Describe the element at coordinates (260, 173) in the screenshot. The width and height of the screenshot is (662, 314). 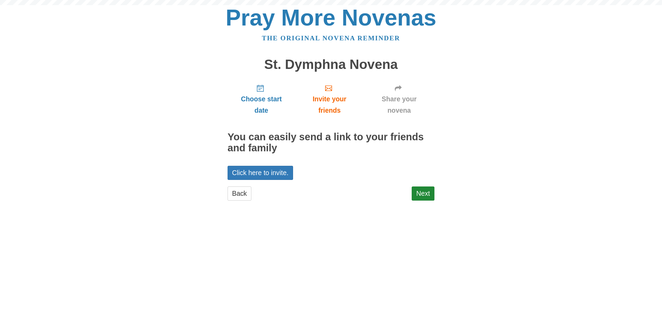
I see `a: Click here to invite.` at that location.